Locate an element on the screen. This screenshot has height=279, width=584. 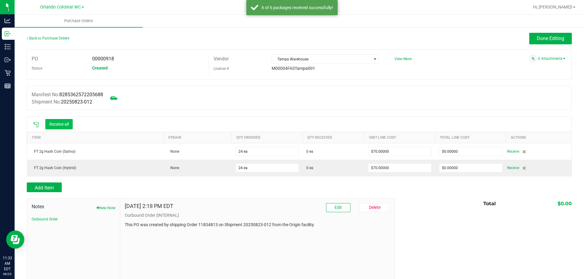
label: License # is located at coordinates (221, 69).